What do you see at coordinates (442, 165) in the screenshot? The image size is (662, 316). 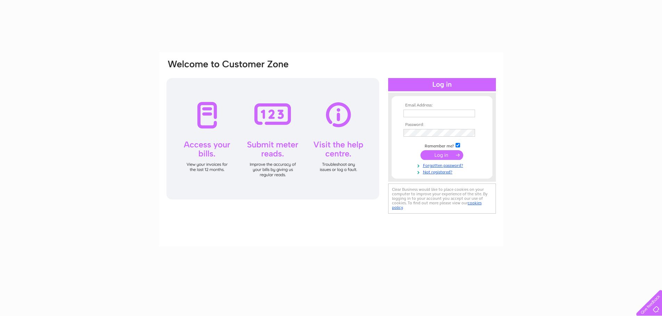 I see `a: Forgotten password?` at bounding box center [442, 165].